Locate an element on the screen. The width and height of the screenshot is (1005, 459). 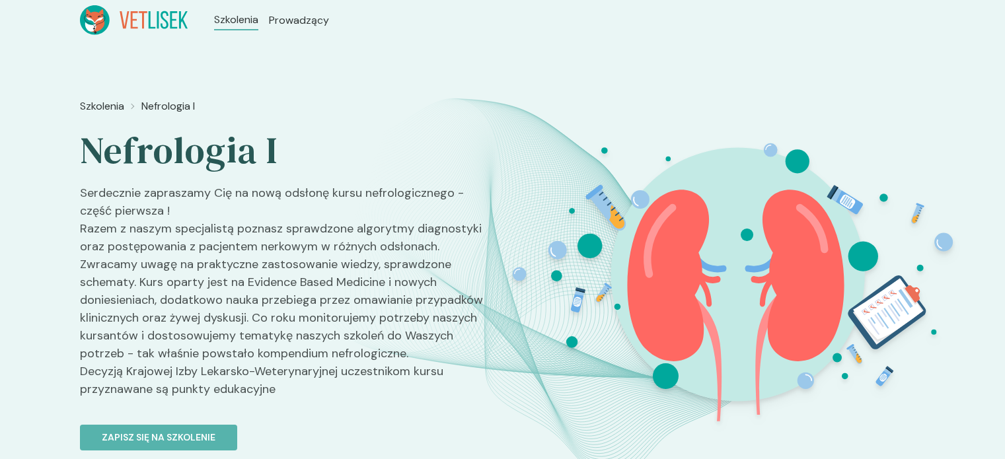
a: Zapisz się na szkolenie is located at coordinates (286, 430).